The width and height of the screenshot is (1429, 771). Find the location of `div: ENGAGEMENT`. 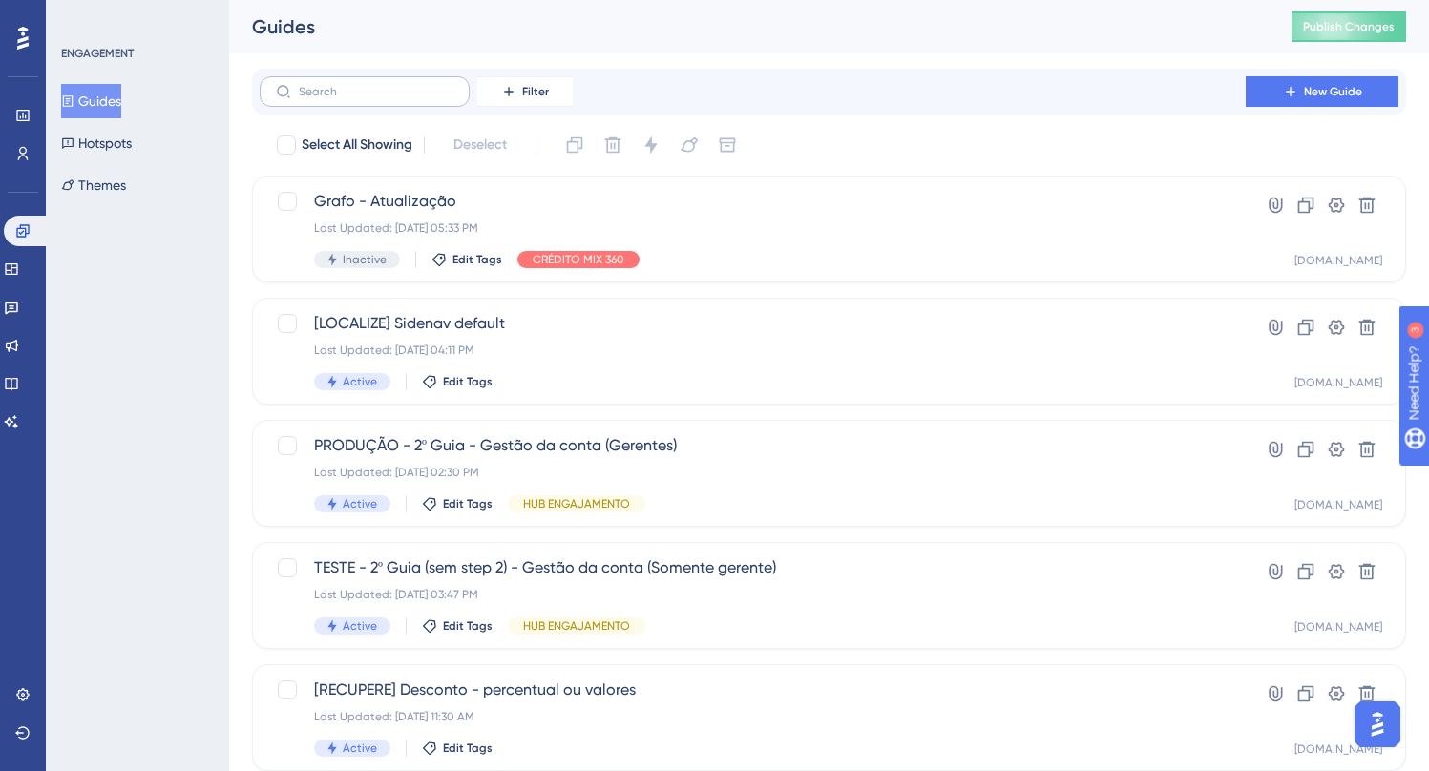

div: ENGAGEMENT is located at coordinates (97, 53).